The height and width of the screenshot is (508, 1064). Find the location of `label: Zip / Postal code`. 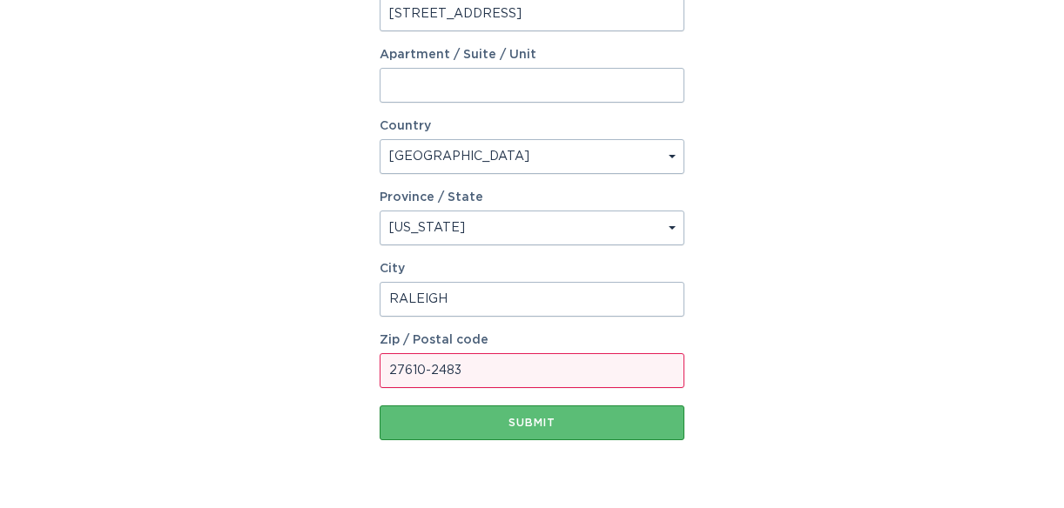

label: Zip / Postal code is located at coordinates (532, 340).